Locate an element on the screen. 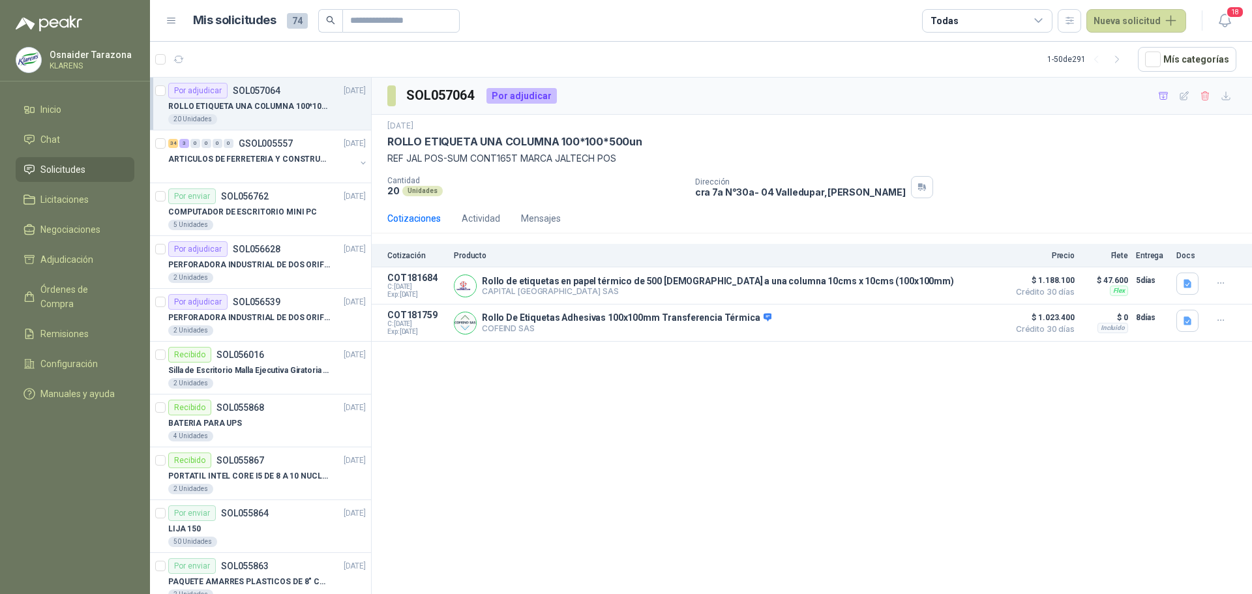  div: 34 is located at coordinates (173, 144).